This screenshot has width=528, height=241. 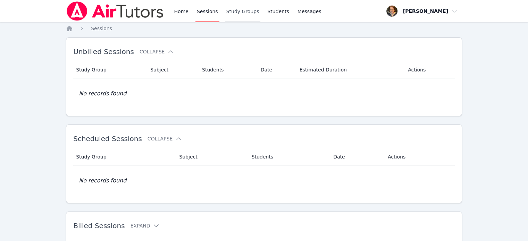 What do you see at coordinates (103, 52) in the screenshot?
I see `span: Unbilled Sessions` at bounding box center [103, 52].